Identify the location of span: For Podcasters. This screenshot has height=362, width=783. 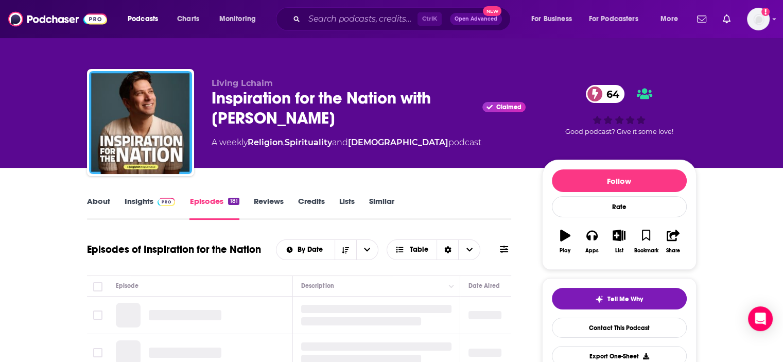
(613, 19).